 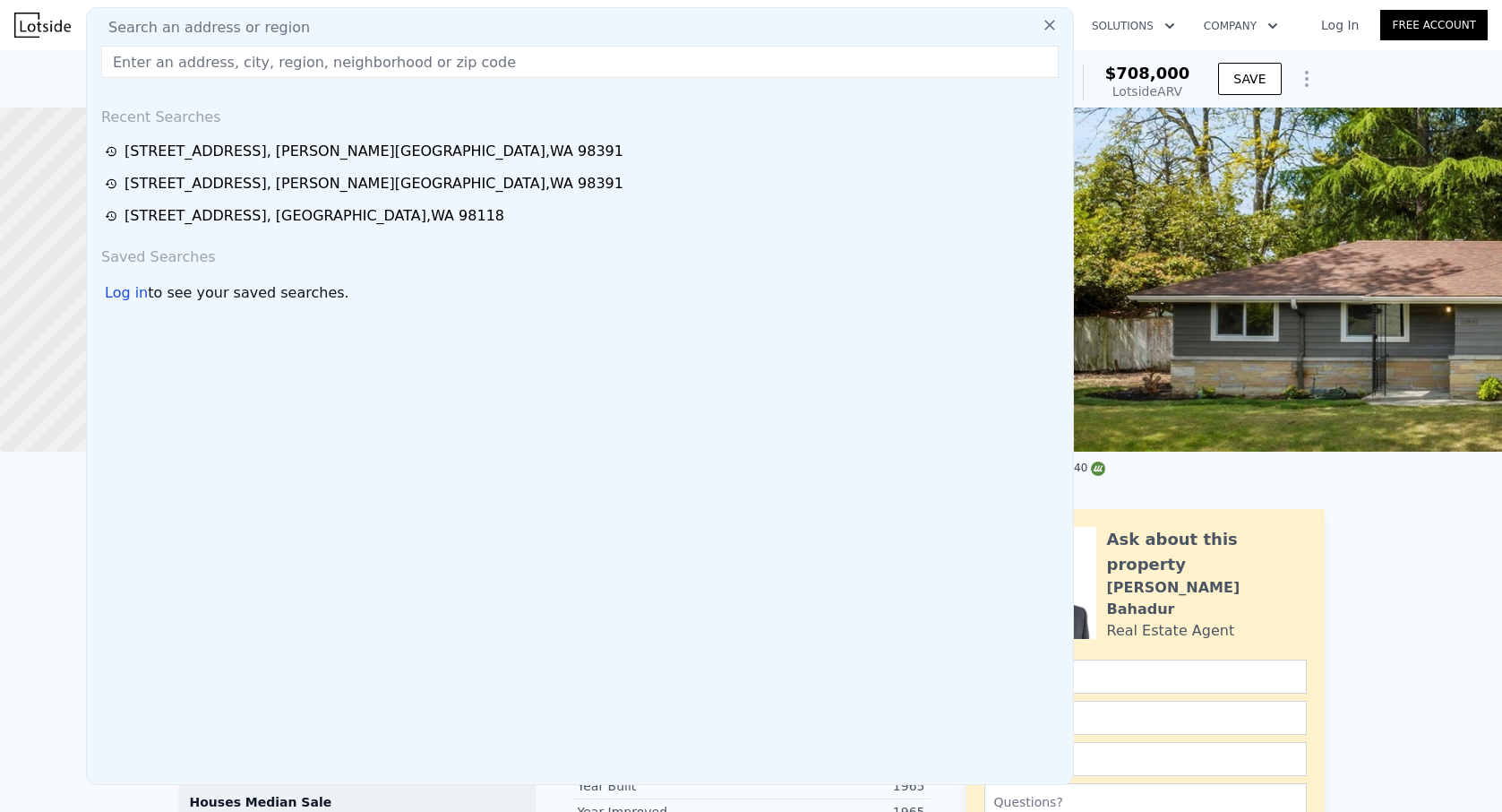 I want to click on div: Houses Median Sale, so click(x=358, y=802).